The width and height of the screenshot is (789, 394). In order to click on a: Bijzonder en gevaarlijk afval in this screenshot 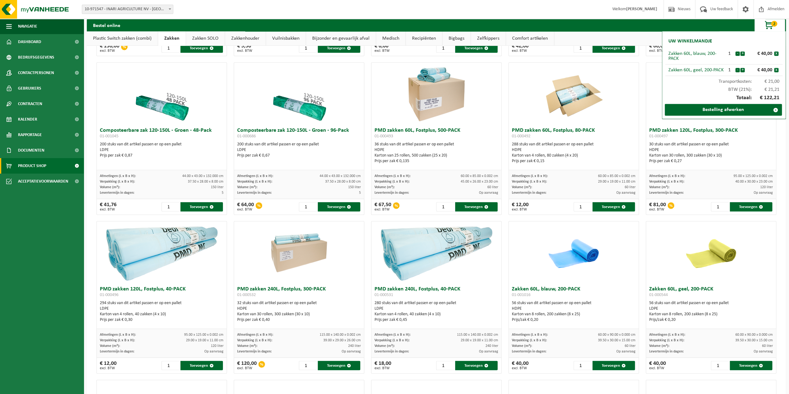, I will do `click(341, 38)`.